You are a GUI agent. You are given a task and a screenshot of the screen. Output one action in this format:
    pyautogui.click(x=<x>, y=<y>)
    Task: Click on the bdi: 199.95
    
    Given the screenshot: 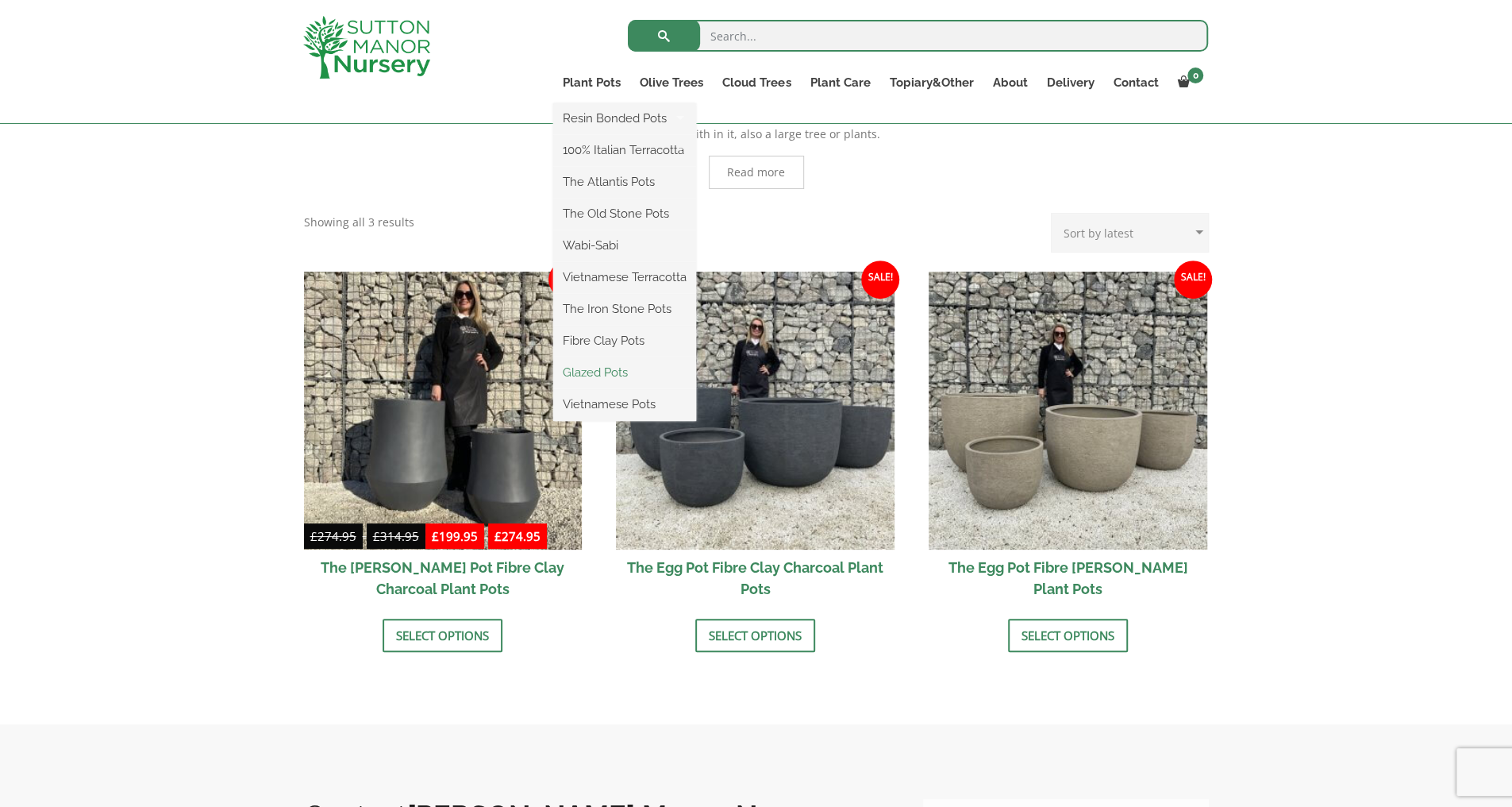 What is the action you would take?
    pyautogui.click(x=455, y=536)
    